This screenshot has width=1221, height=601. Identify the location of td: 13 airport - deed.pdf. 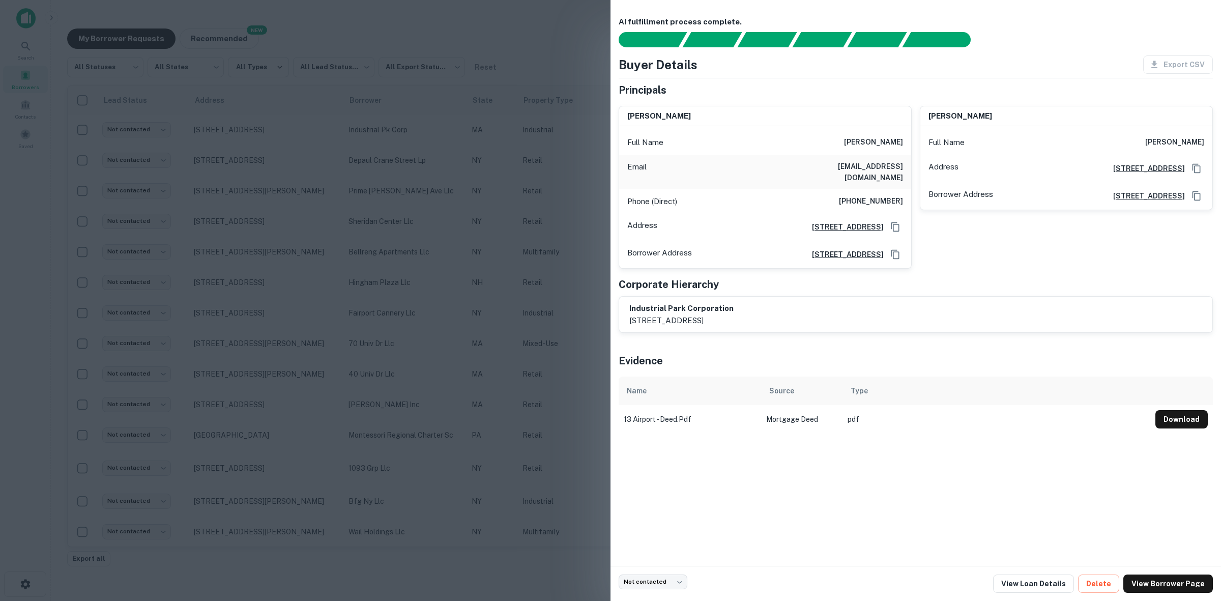
(690, 419).